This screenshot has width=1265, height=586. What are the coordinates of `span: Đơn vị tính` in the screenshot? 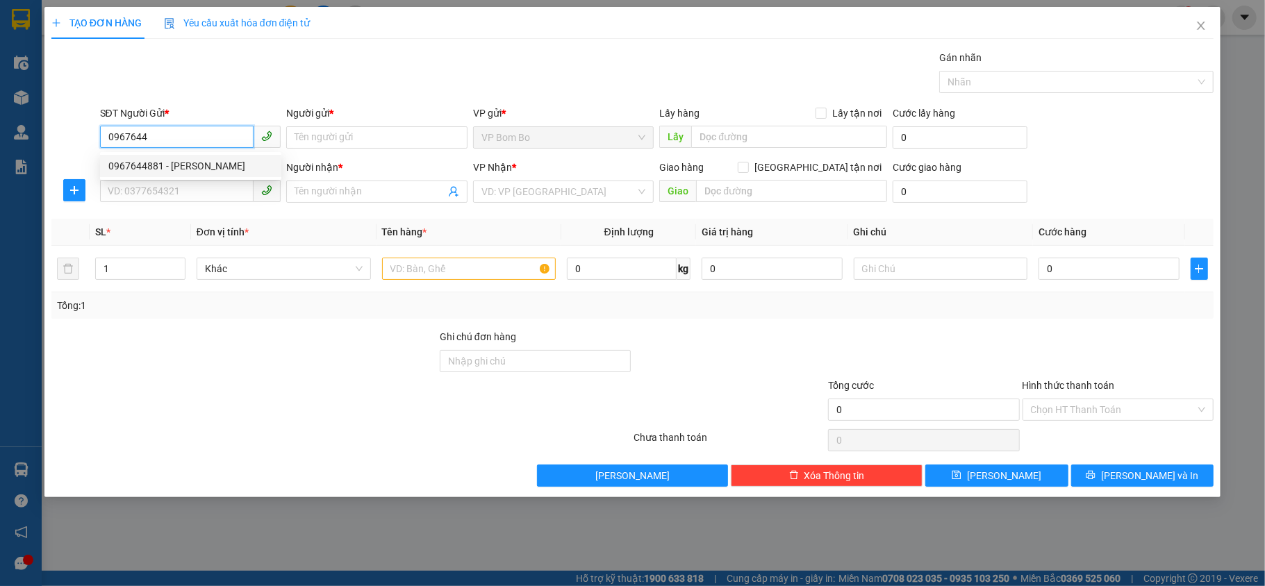 It's located at (222, 232).